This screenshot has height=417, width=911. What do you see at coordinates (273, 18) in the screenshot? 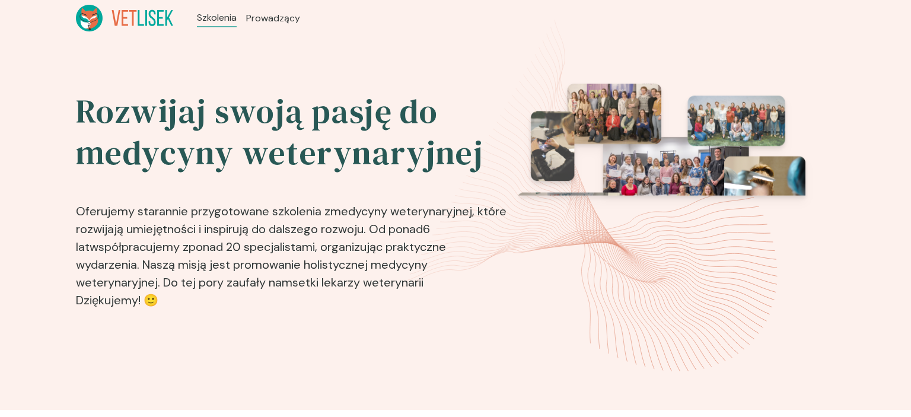
I see `a: Prowadzący` at bounding box center [273, 18].